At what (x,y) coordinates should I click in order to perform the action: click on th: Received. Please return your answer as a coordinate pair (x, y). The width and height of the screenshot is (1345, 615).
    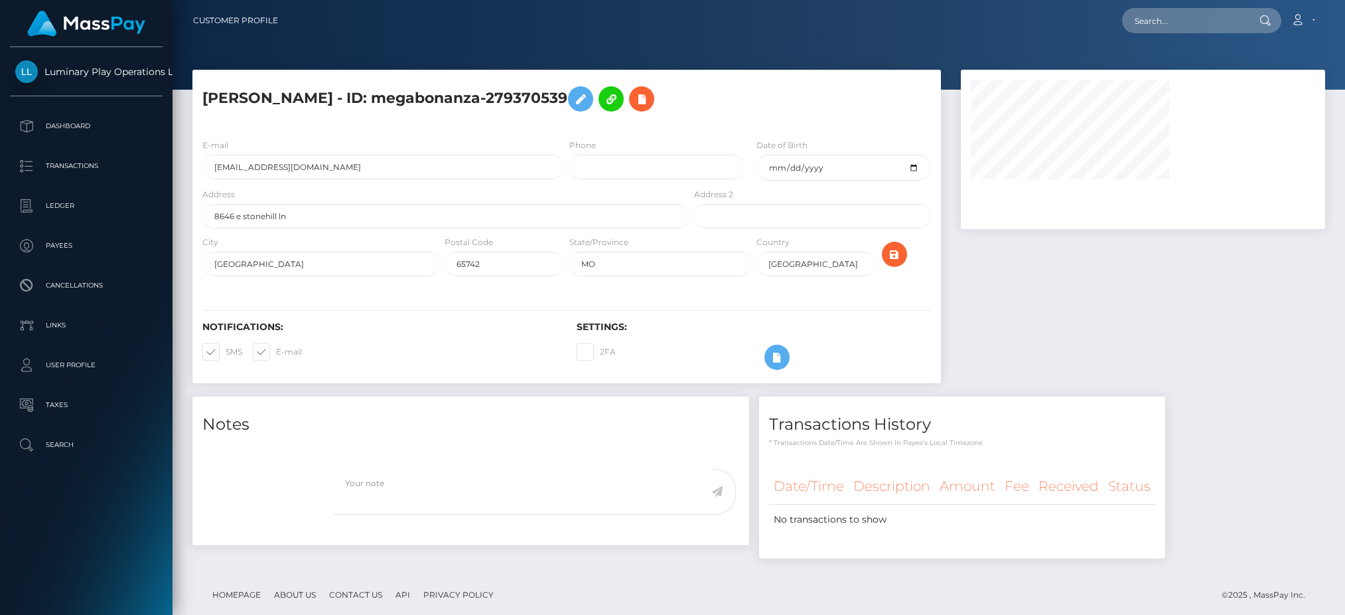
    Looking at the image, I should click on (1069, 486).